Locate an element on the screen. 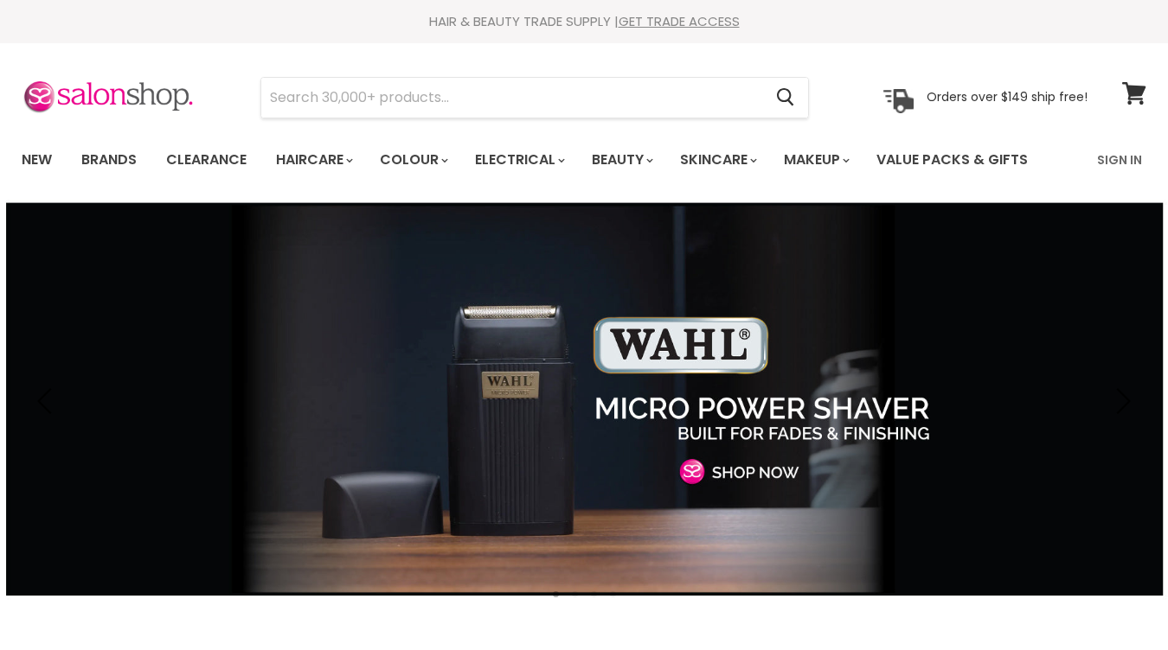 Image resolution: width=1168 pixels, height=650 pixels. a: New is located at coordinates (36, 160).